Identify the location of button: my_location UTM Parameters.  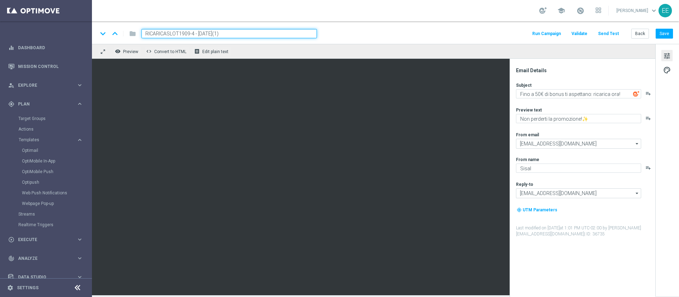
(537, 210).